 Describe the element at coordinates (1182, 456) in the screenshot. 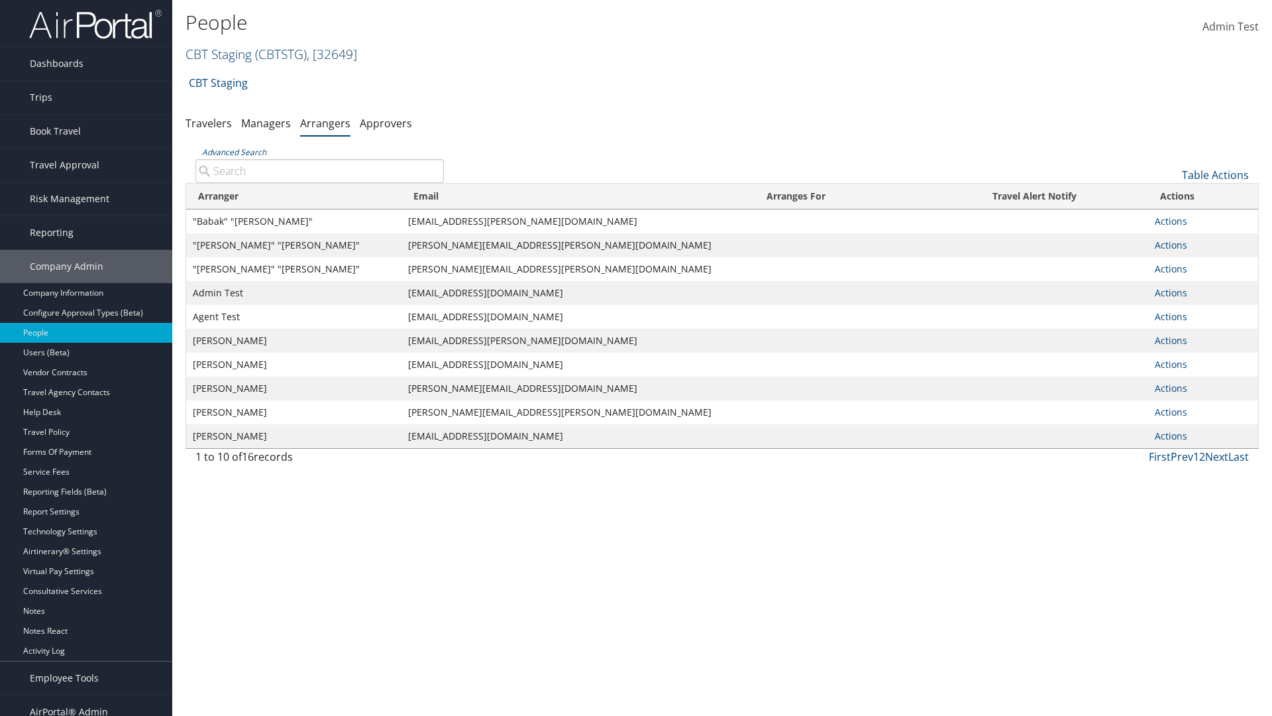

I see `a: Prev` at that location.